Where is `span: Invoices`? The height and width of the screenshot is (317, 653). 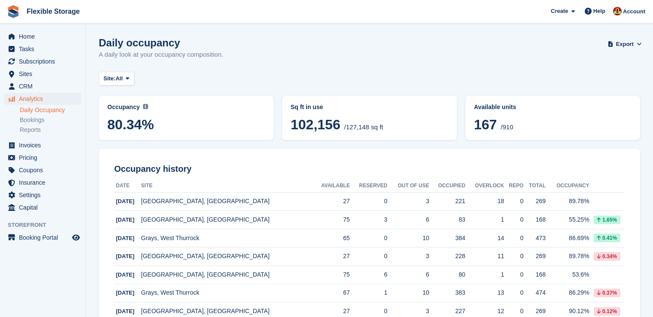
span: Invoices is located at coordinates (45, 145).